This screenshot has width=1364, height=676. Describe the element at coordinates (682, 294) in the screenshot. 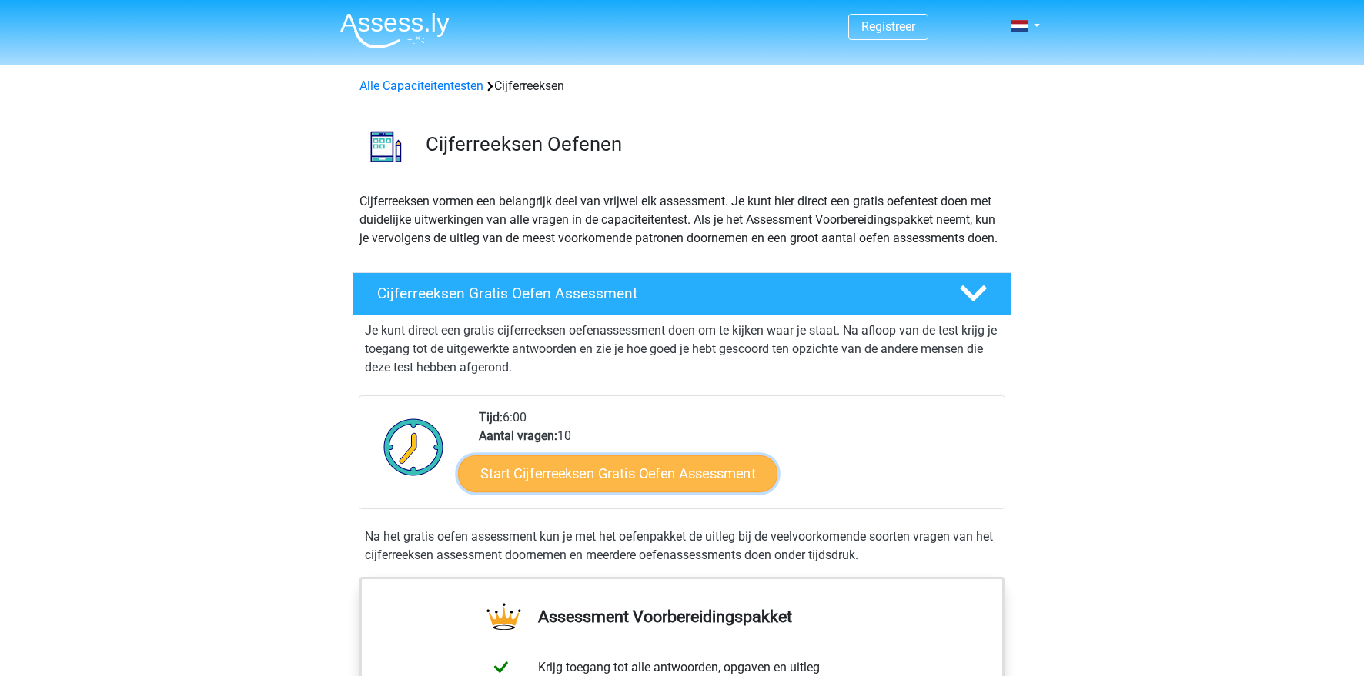

I see `a: Cijferreeksen Gratis Oefen Assessment` at that location.